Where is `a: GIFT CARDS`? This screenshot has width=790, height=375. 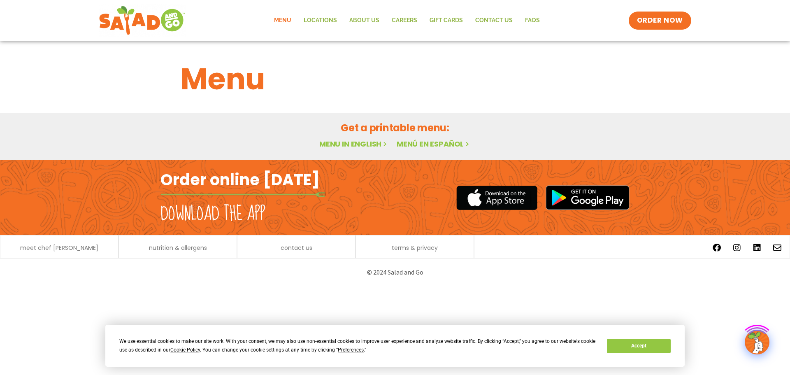 a: GIFT CARDS is located at coordinates (446, 21).